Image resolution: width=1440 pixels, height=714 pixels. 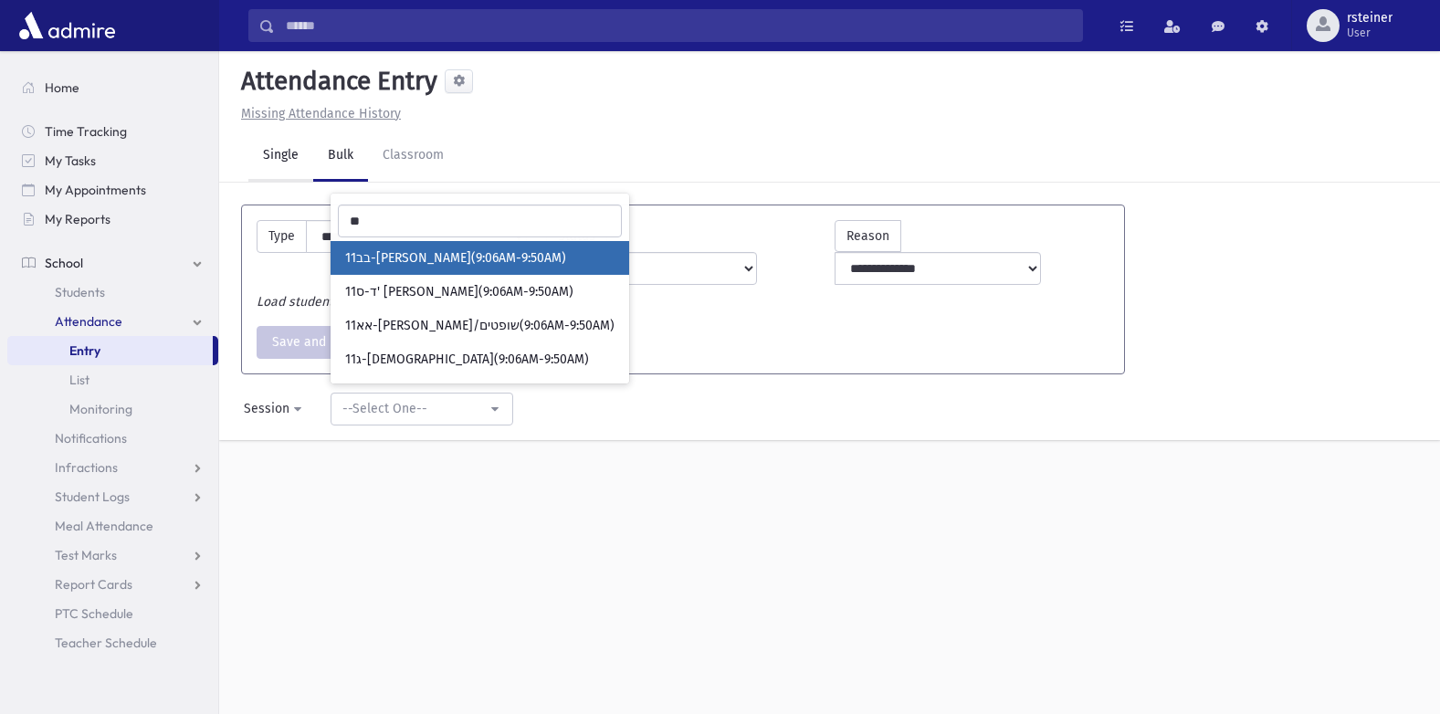 I want to click on span: Home, so click(x=62, y=88).